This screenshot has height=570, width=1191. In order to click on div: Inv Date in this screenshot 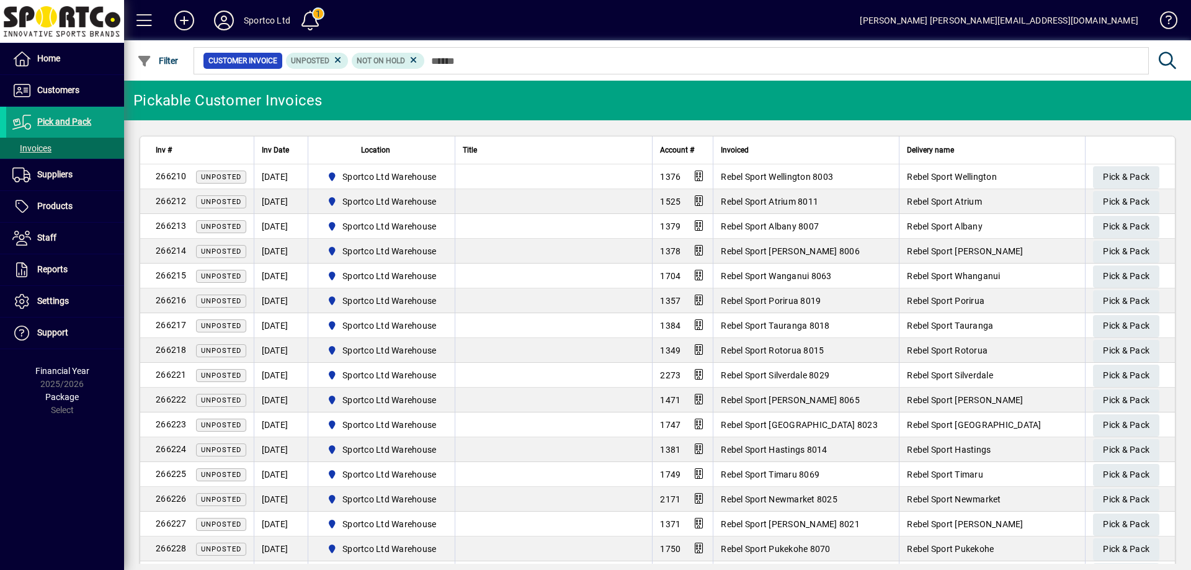, I will do `click(281, 150)`.